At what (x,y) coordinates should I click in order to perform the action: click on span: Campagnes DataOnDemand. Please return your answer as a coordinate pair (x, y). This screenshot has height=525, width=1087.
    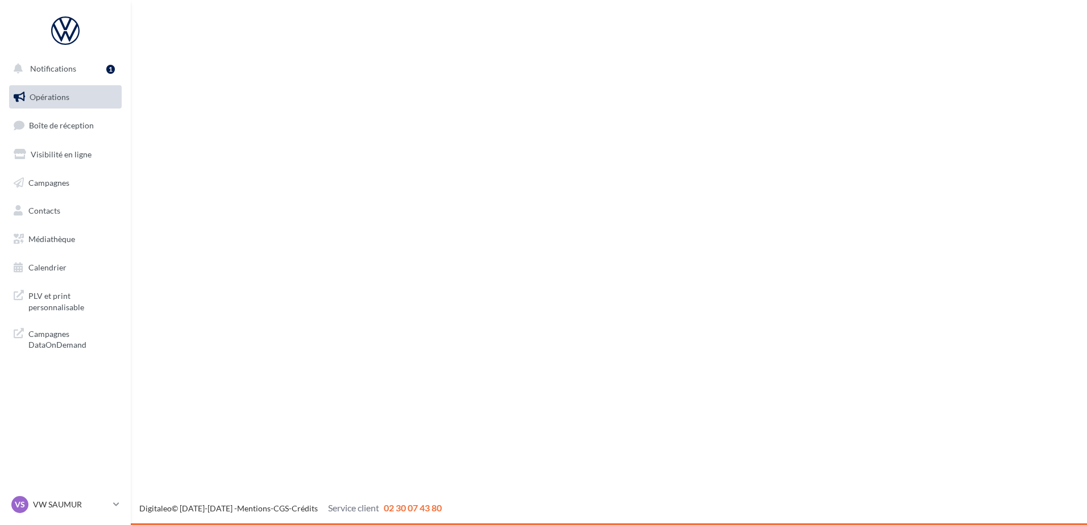
    Looking at the image, I should click on (73, 338).